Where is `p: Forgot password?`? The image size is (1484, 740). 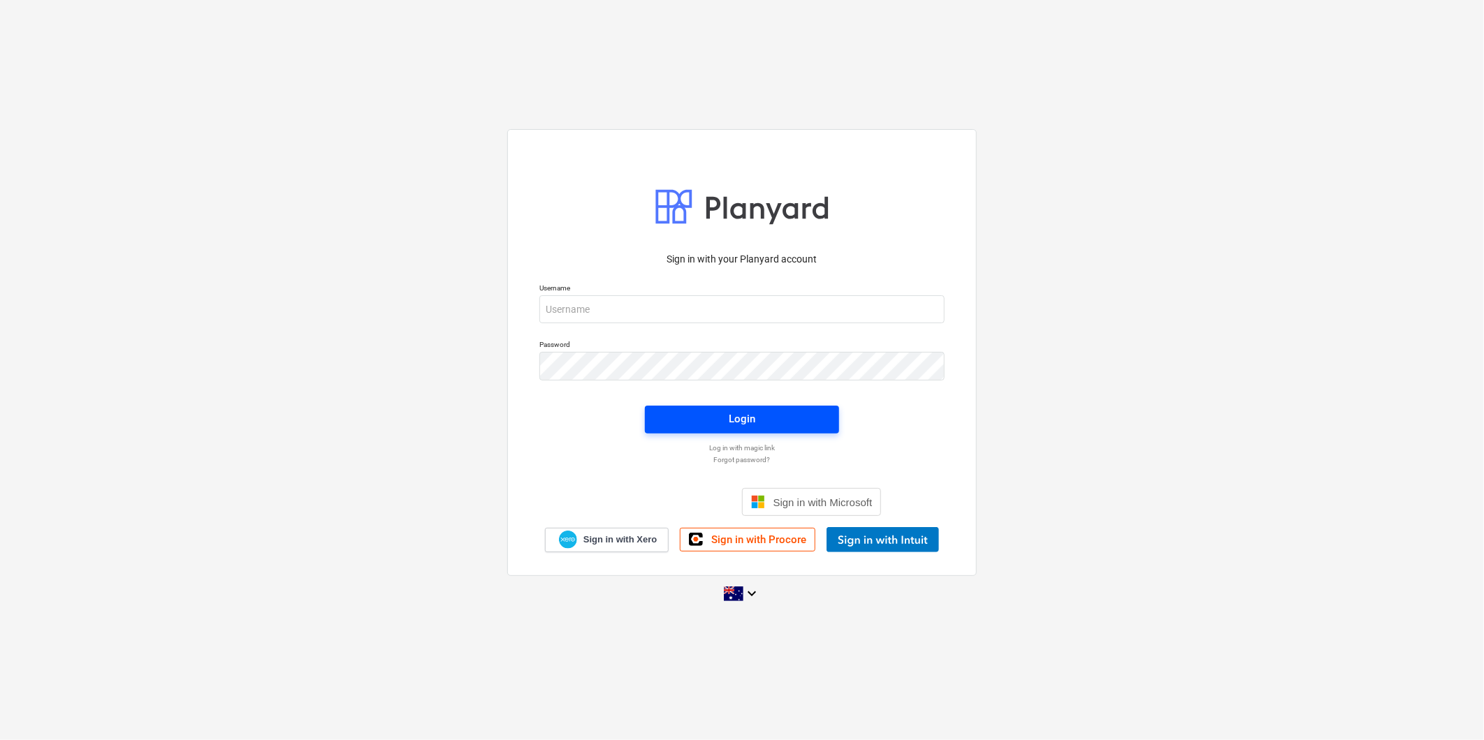 p: Forgot password? is located at coordinates (742, 460).